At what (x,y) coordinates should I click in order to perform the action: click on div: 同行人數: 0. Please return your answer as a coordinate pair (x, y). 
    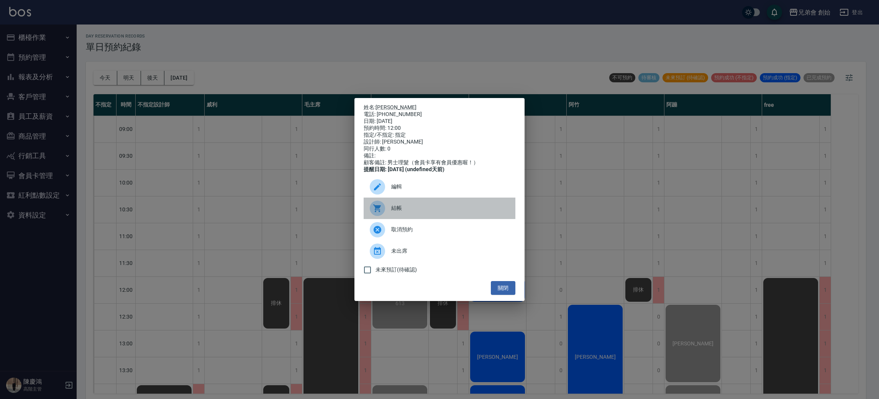
    Looking at the image, I should click on (439, 149).